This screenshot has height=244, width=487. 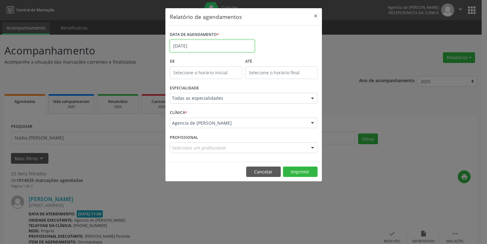 I want to click on button: Imprimir, so click(x=300, y=172).